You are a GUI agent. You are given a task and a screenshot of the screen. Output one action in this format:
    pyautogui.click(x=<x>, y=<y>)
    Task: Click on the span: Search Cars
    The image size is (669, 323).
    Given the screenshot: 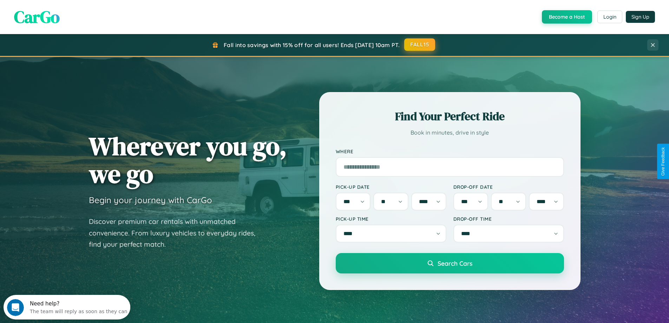 What is the action you would take?
    pyautogui.click(x=455, y=263)
    